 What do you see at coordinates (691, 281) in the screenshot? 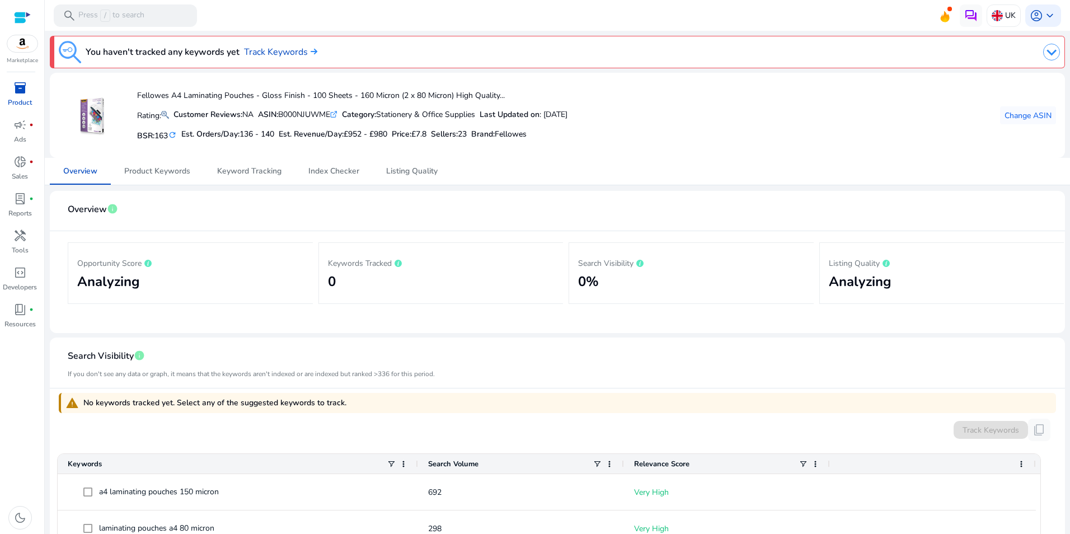
I see `h2: 0%` at bounding box center [691, 281].